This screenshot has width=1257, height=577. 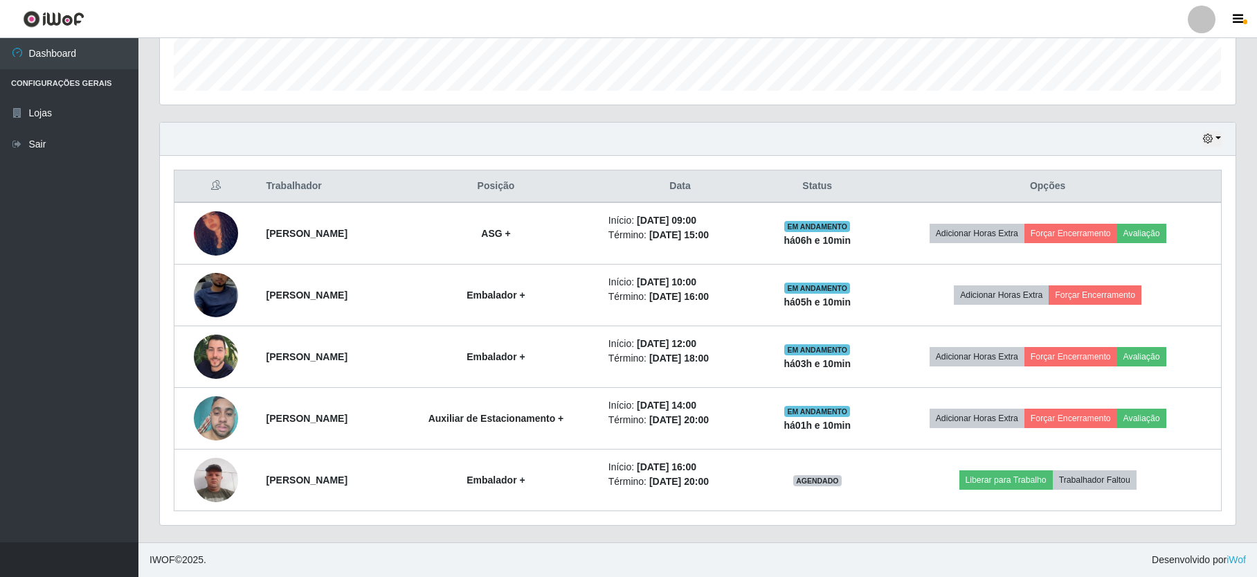 I want to click on span: Desenvolvido por, so click(x=1199, y=559).